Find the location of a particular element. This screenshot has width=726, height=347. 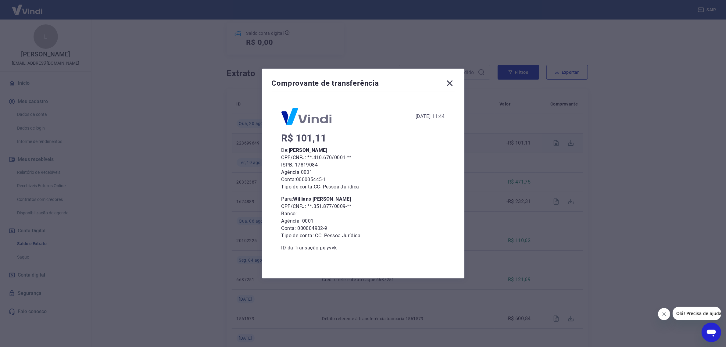

div: Comprovante de transferência is located at coordinates (363, 85).